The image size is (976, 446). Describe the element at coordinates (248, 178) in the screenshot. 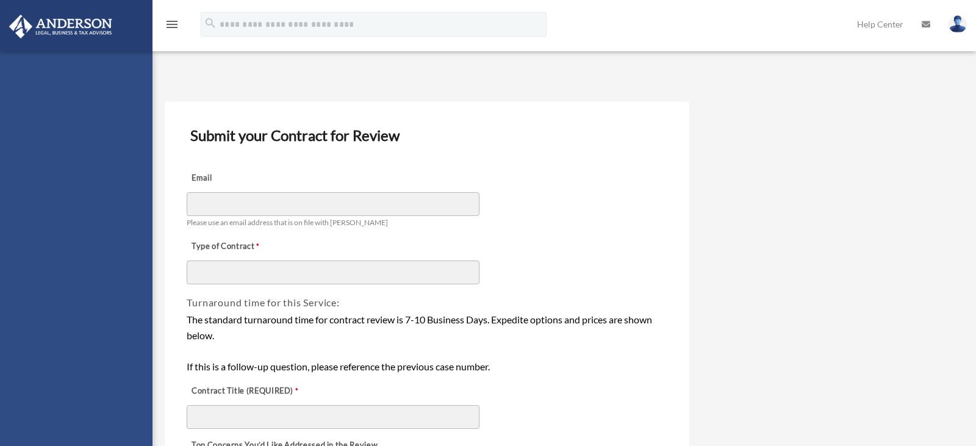

I see `label: Email` at that location.